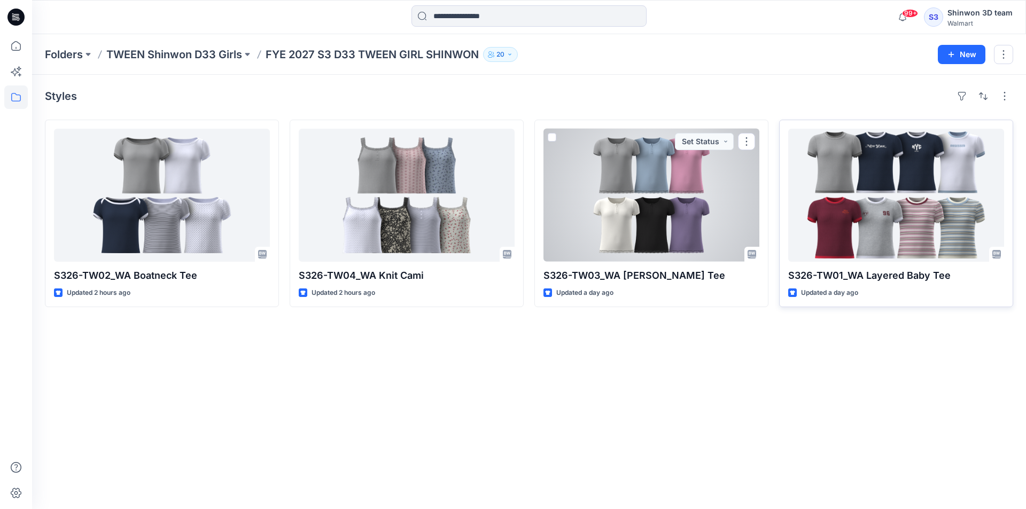 The height and width of the screenshot is (509, 1026). Describe the element at coordinates (174, 54) in the screenshot. I see `p: TWEEN Shinwon D33 Girls` at that location.